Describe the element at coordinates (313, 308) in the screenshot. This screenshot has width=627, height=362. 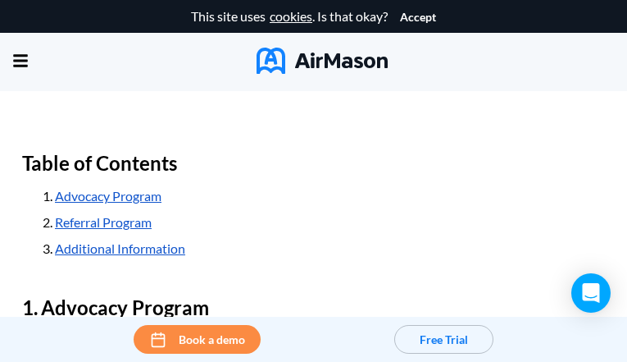
I see `h2: Advocacy Program` at that location.